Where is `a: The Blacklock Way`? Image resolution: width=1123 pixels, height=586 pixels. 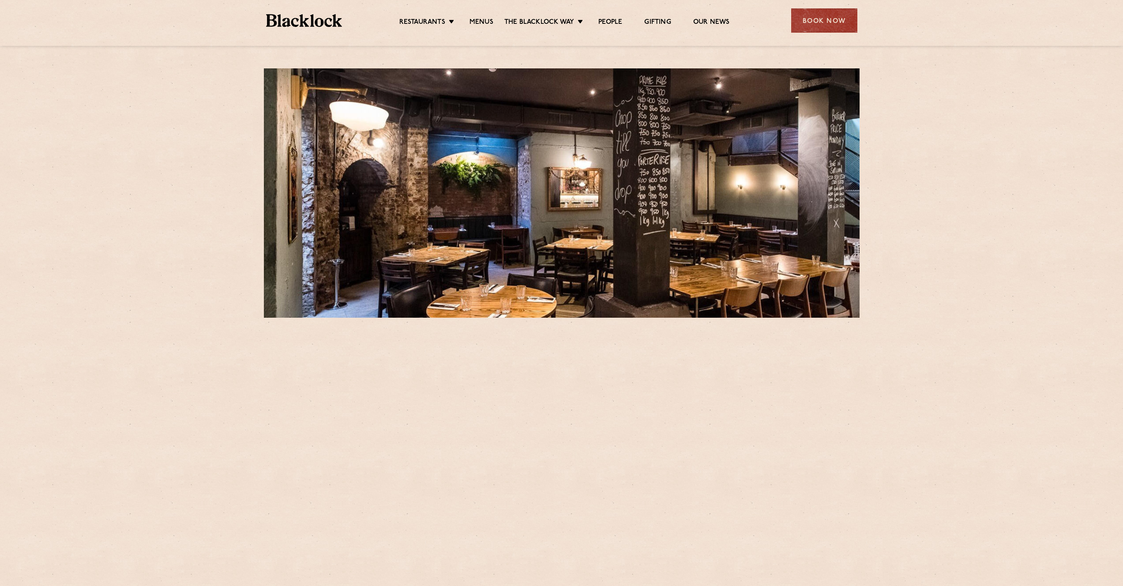 a: The Blacklock Way is located at coordinates (539, 23).